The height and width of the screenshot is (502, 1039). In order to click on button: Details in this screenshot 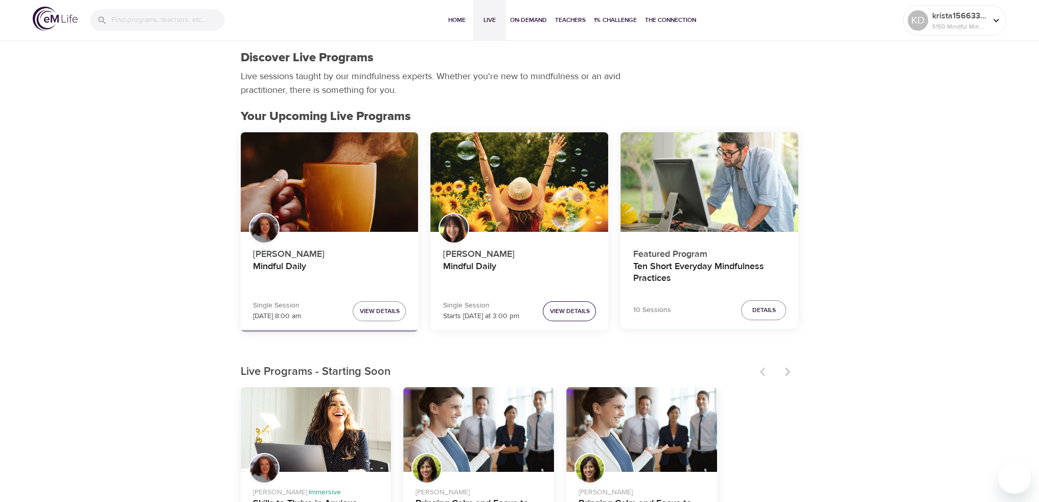, I will do `click(763, 310)`.